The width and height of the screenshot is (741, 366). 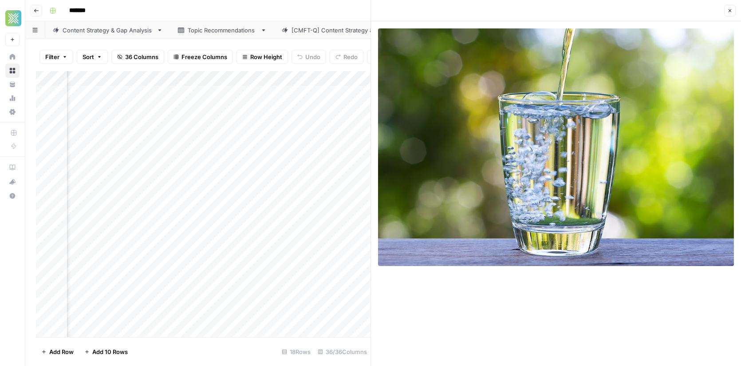 What do you see at coordinates (108, 30) in the screenshot?
I see `div: Content Strategy & Gap Analysis` at bounding box center [108, 30].